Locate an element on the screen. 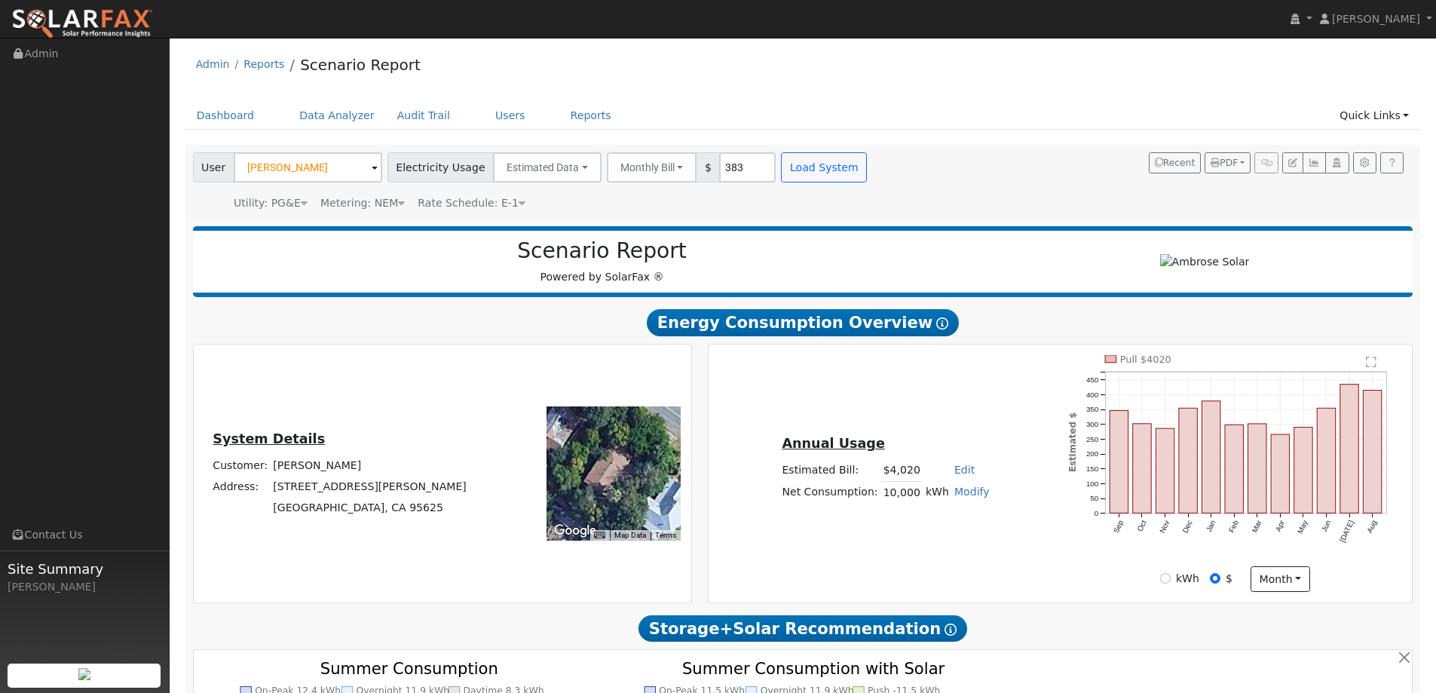 This screenshot has width=1436, height=693. text: Dec is located at coordinates (1187, 526).